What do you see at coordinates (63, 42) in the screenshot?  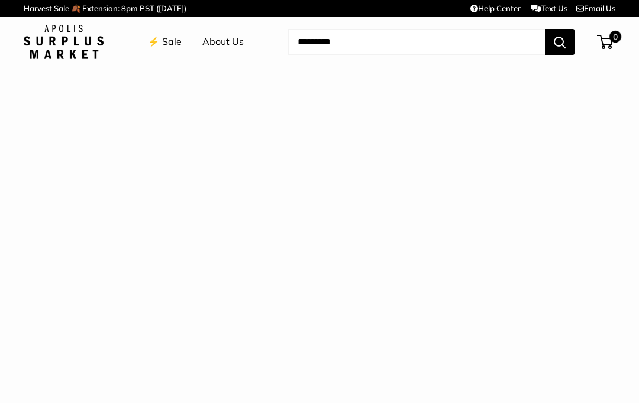 I see `img: Apolis: Surplus Market` at bounding box center [63, 42].